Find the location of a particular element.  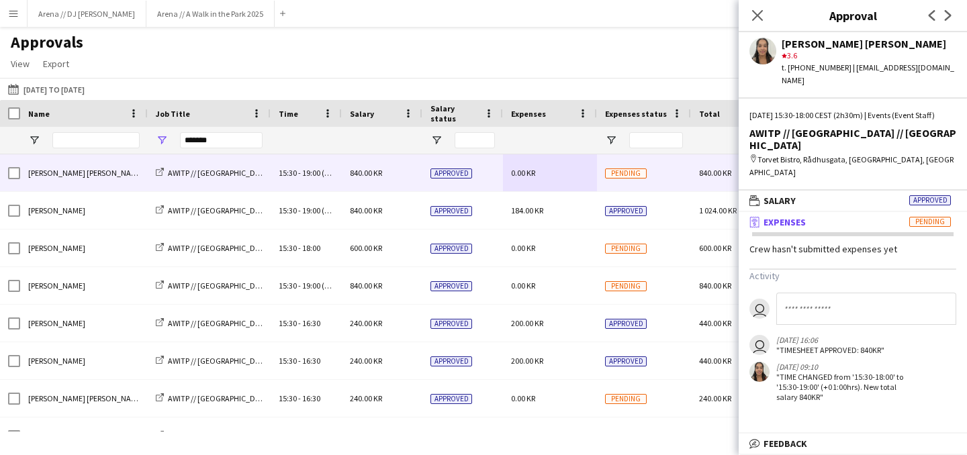

input: Job Title Filter Input is located at coordinates (221, 140).